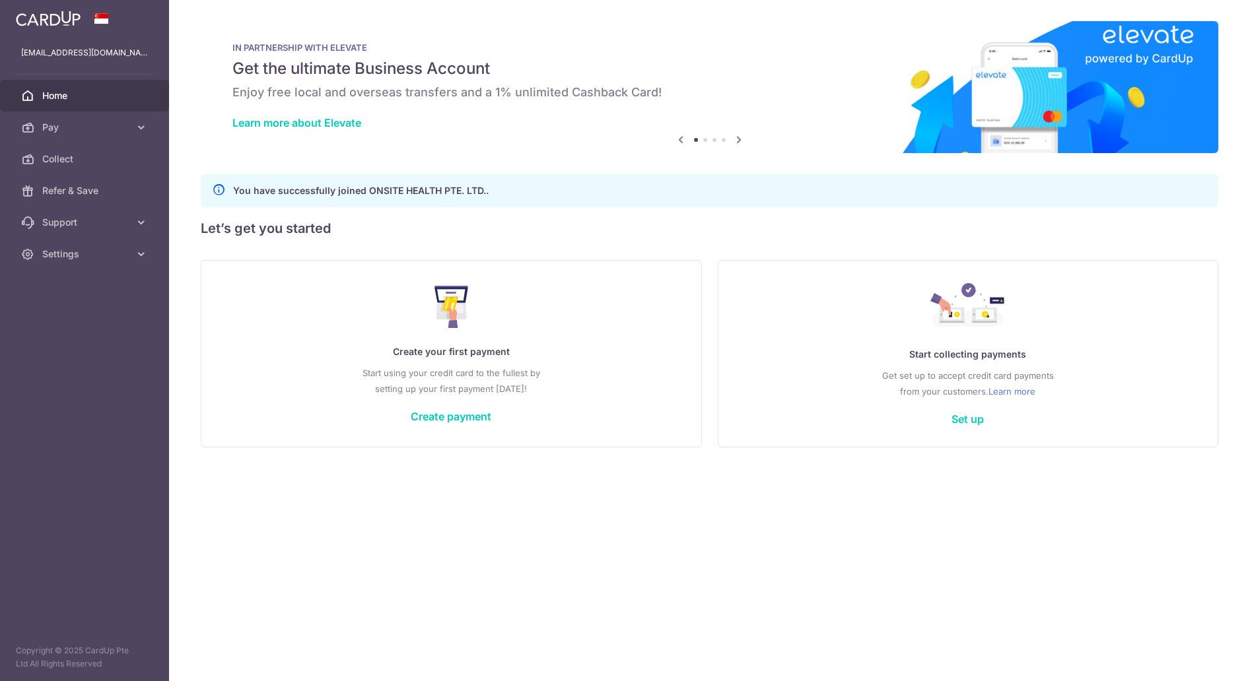  Describe the element at coordinates (967, 419) in the screenshot. I see `a: Set up` at that location.